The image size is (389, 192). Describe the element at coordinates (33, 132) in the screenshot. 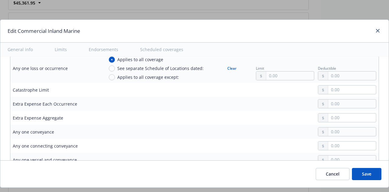

I see `div: Any one conveyance` at that location.